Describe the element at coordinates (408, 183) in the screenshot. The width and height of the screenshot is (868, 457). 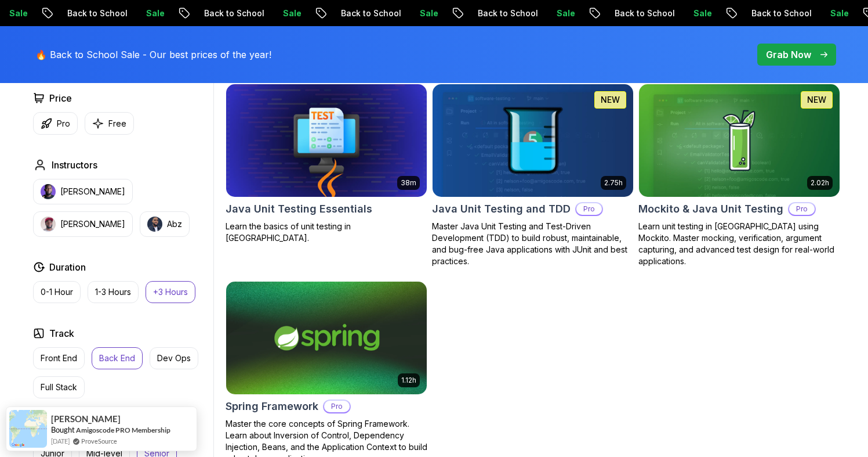
I see `p: 38m` at that location.